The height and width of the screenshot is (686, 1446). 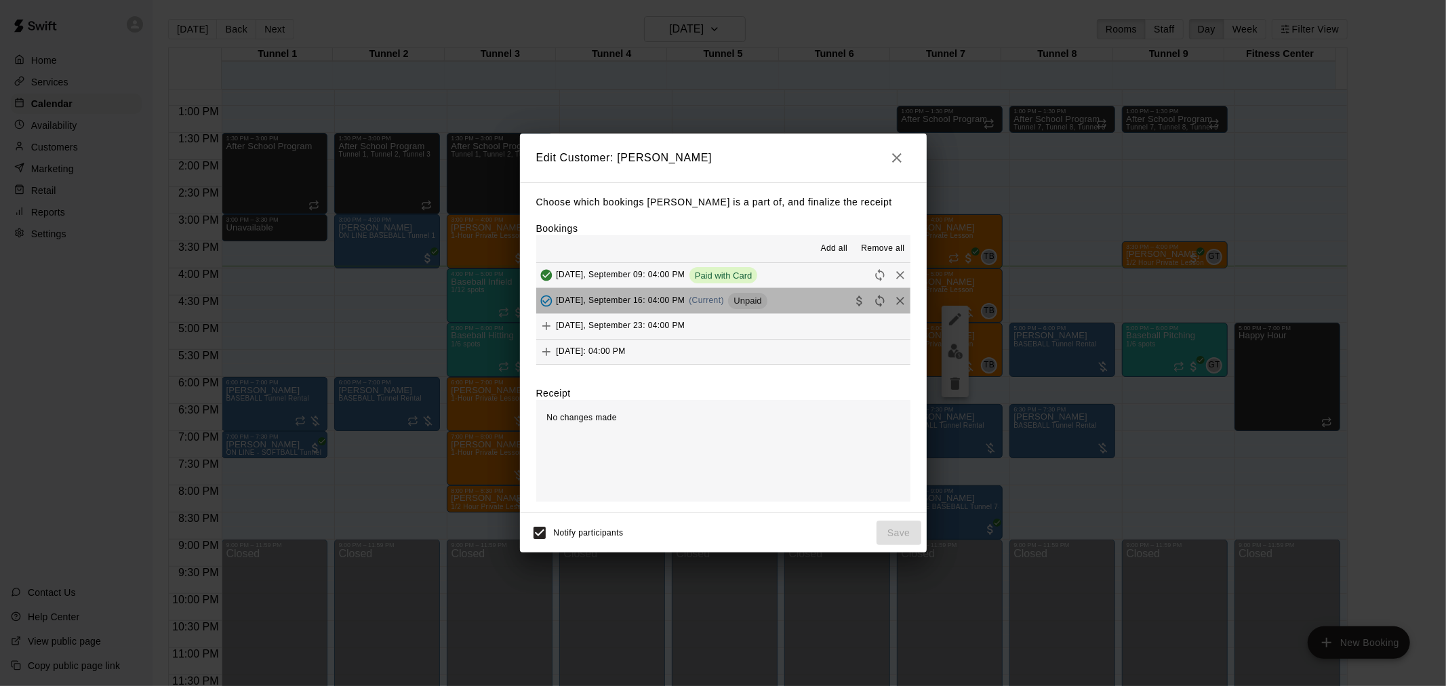 What do you see at coordinates (707, 300) in the screenshot?
I see `span: (Current)` at bounding box center [707, 300].